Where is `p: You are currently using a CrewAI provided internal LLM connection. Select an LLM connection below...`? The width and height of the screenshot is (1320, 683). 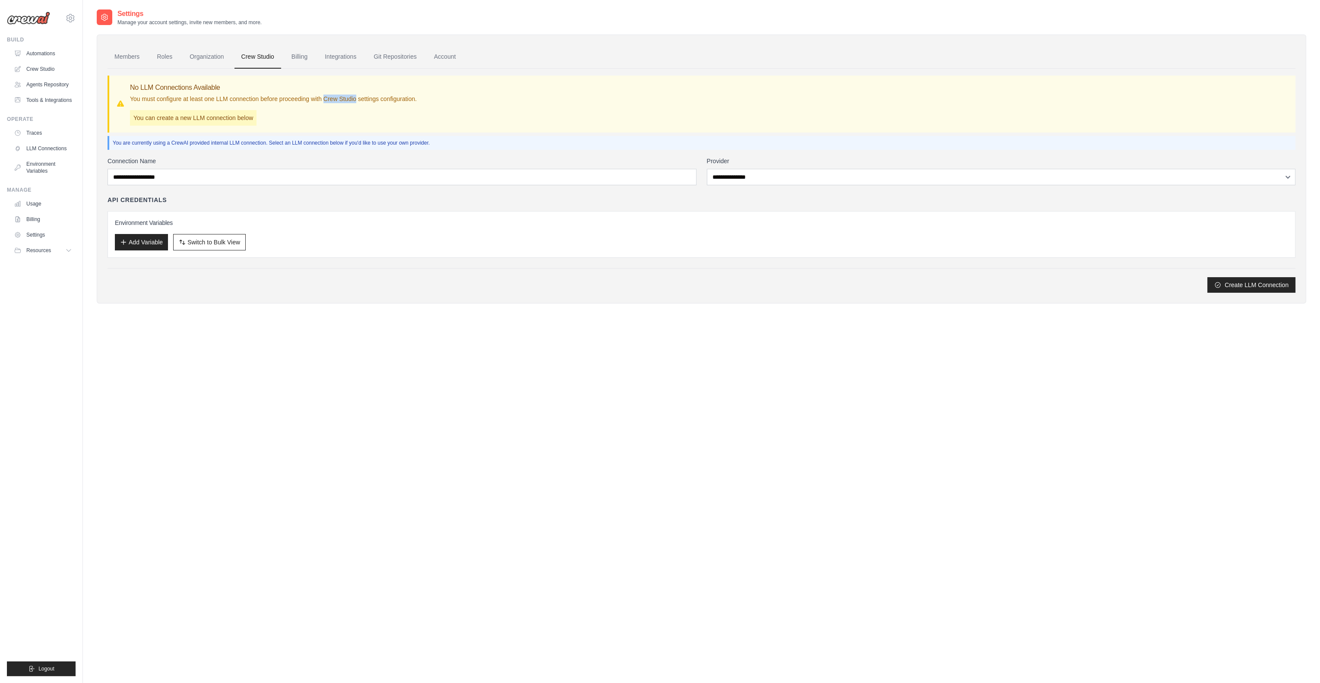
p: You are currently using a CrewAI provided internal LLM connection. Select an LLM connection below... is located at coordinates (702, 143).